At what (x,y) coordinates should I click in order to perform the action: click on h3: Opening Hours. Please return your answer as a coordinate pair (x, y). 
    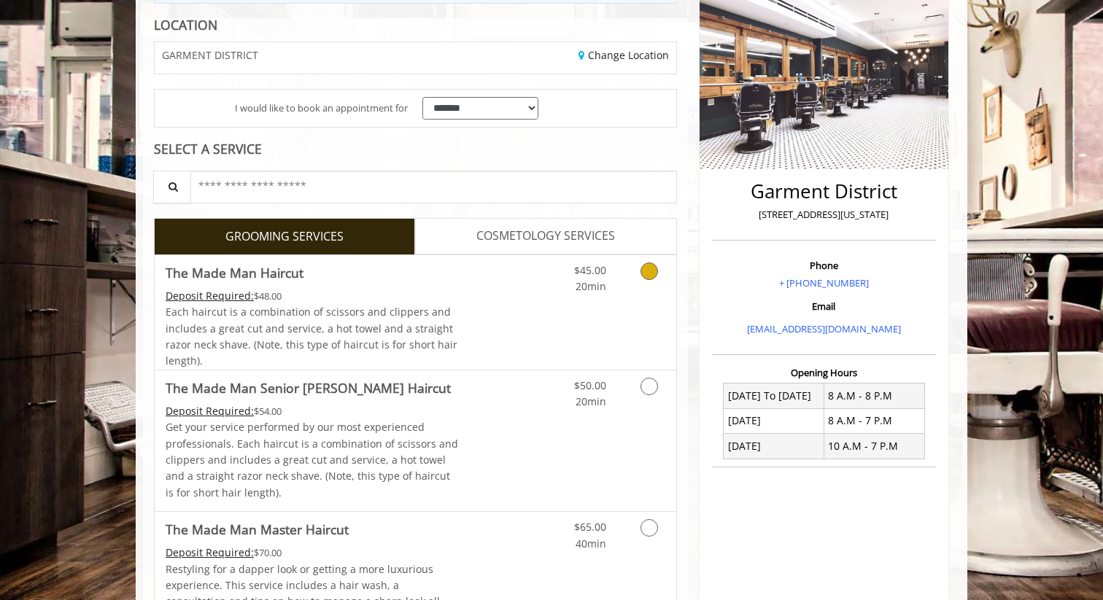
    Looking at the image, I should click on (823, 373).